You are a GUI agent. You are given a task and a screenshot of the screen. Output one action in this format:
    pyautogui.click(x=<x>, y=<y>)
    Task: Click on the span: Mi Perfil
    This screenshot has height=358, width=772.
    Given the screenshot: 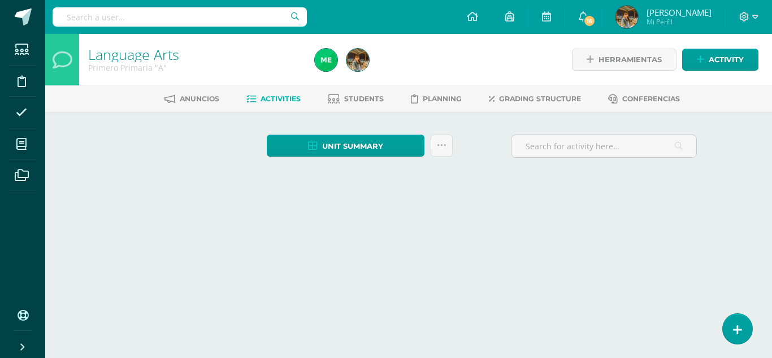 What is the action you would take?
    pyautogui.click(x=678, y=21)
    